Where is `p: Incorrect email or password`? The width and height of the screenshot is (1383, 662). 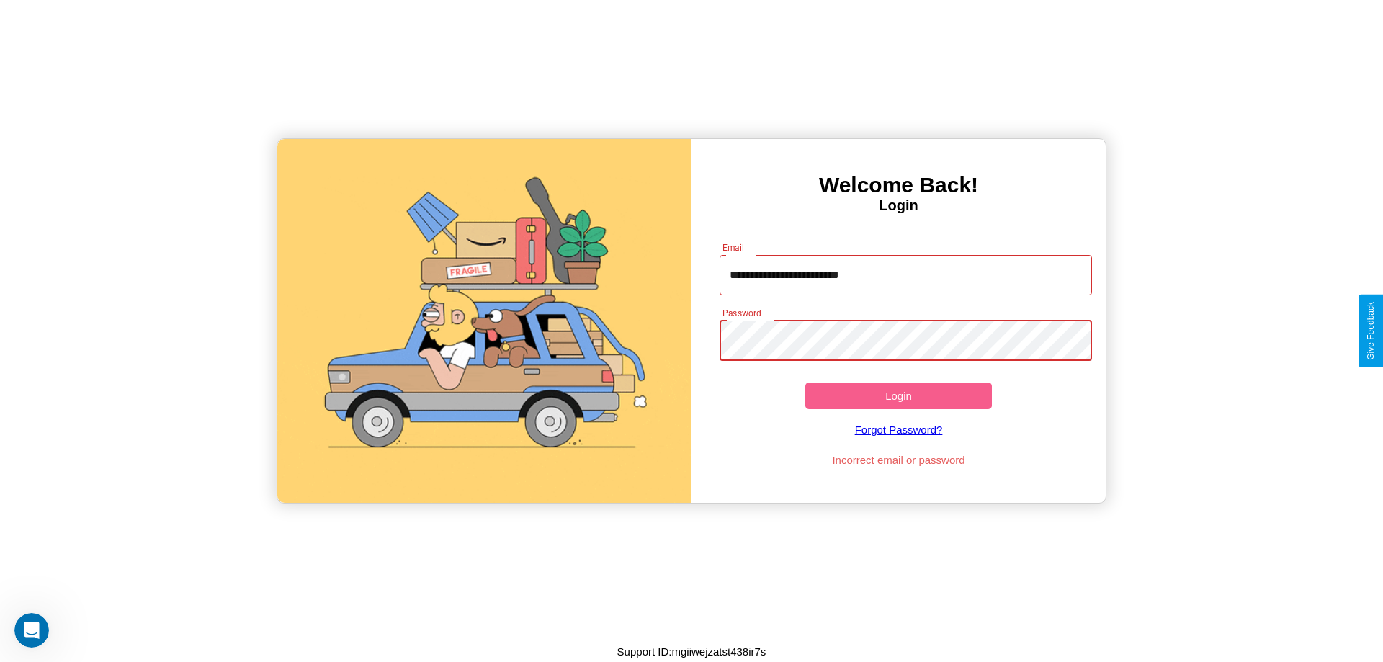 p: Incorrect email or password is located at coordinates (899, 460).